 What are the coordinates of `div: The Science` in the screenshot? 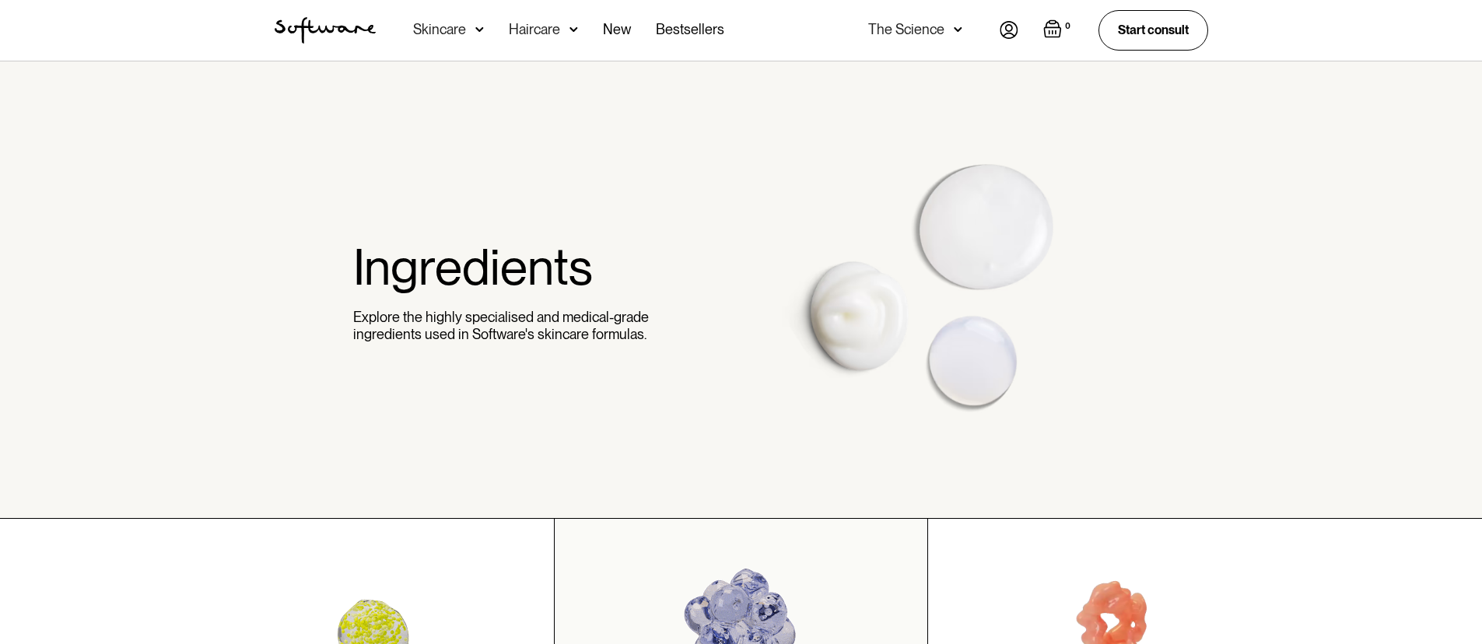 It's located at (906, 30).